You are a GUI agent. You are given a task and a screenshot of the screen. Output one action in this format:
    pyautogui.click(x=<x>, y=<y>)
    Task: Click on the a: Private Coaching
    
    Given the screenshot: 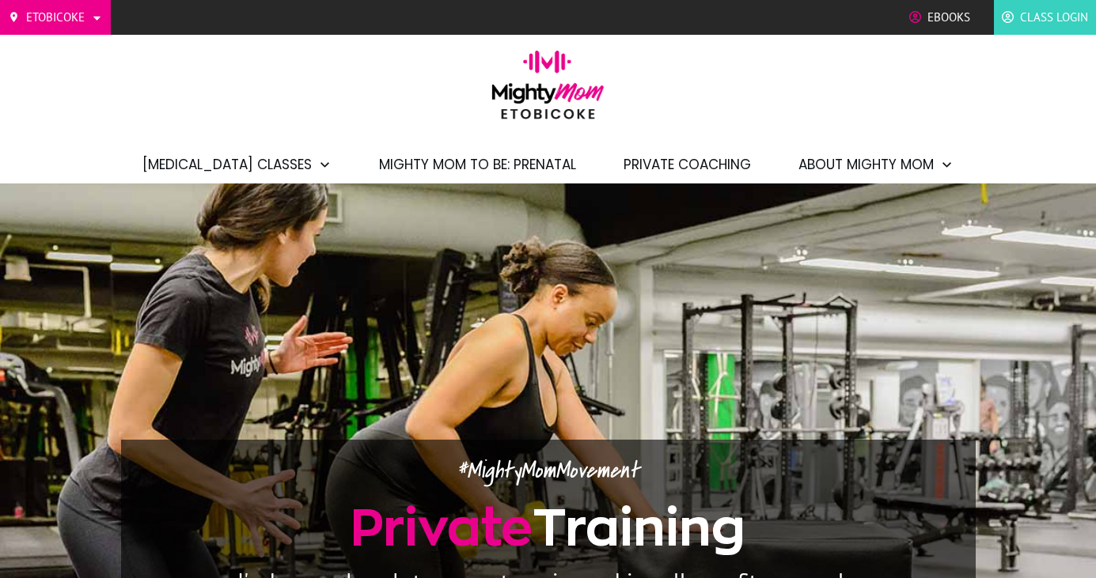 What is the action you would take?
    pyautogui.click(x=687, y=165)
    